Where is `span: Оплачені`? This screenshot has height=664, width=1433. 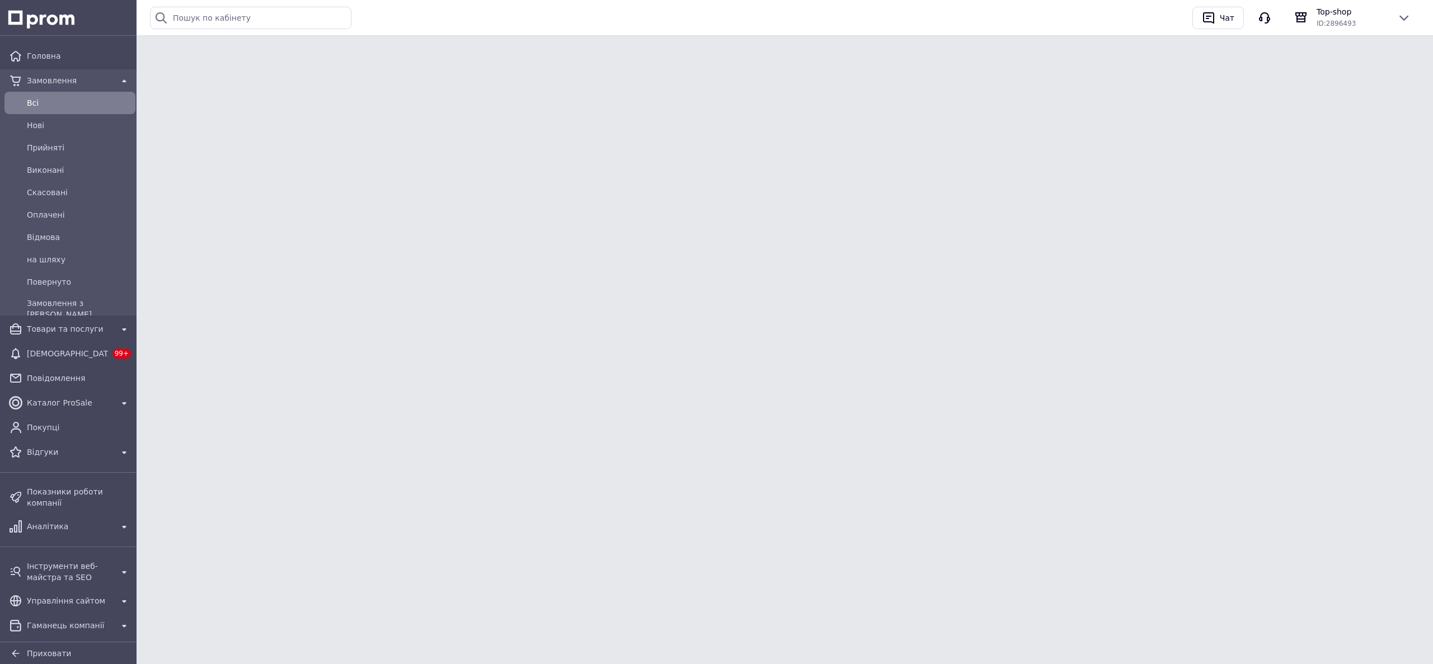 span: Оплачені is located at coordinates (79, 215).